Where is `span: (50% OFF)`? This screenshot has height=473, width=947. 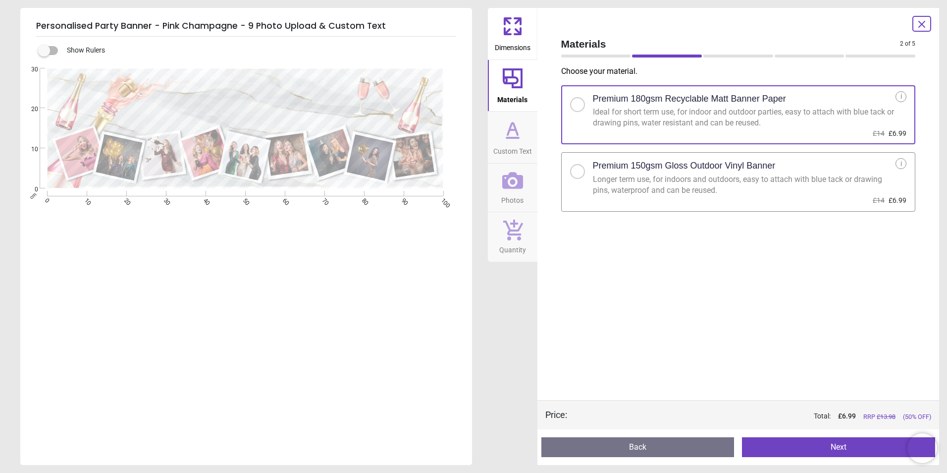 span: (50% OFF) is located at coordinates (917, 417).